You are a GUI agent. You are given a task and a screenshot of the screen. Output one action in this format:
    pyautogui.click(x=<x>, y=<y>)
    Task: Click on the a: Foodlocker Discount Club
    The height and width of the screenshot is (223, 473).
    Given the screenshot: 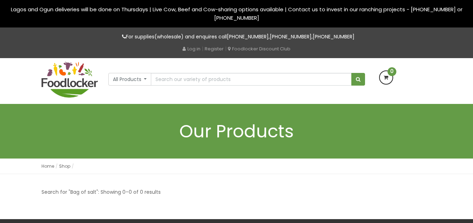 What is the action you would take?
    pyautogui.click(x=259, y=49)
    